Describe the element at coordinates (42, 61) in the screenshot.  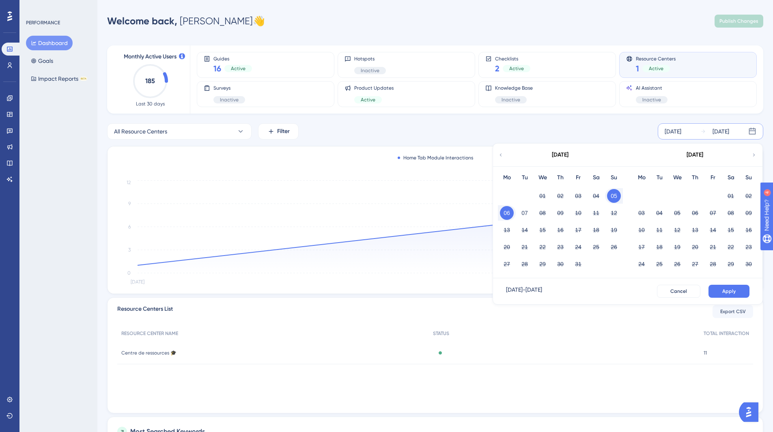
I see `button: Goals` at that location.